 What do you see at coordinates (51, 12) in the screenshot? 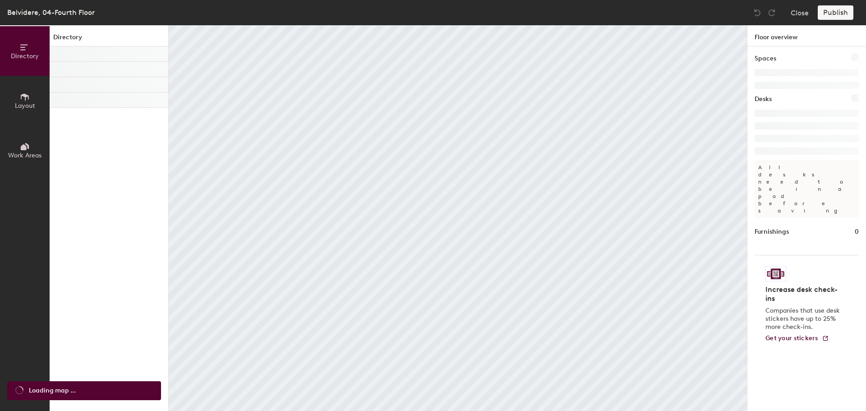
I see `div: Belvidere, 04-Fourth Floor` at bounding box center [51, 12].